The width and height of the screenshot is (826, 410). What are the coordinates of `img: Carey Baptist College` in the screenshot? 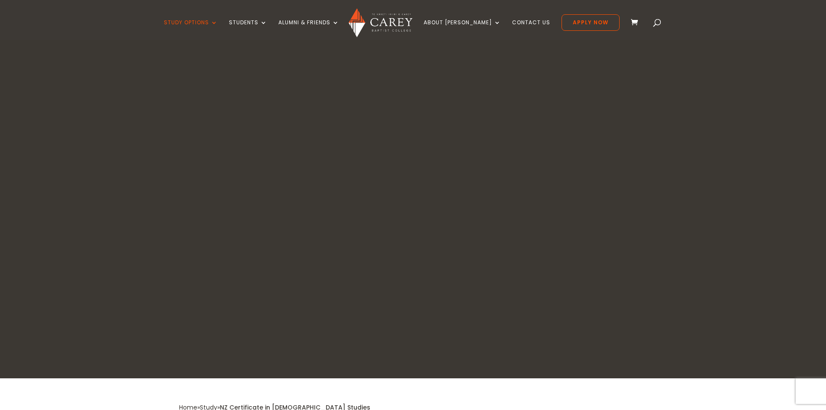 It's located at (380, 23).